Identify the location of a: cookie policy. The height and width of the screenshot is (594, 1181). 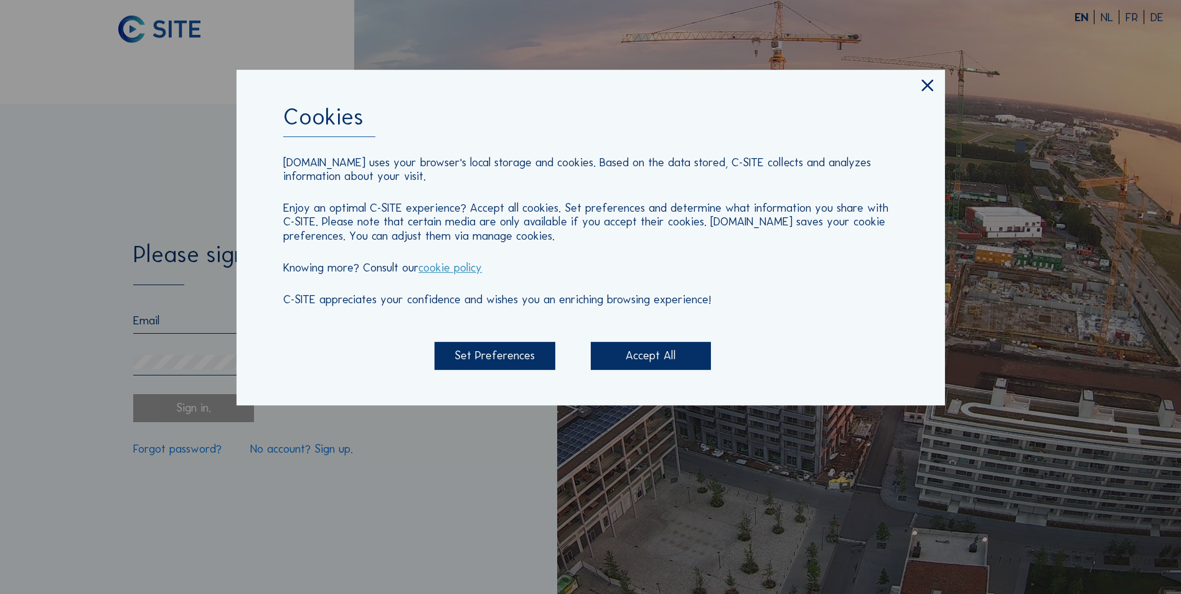
(450, 267).